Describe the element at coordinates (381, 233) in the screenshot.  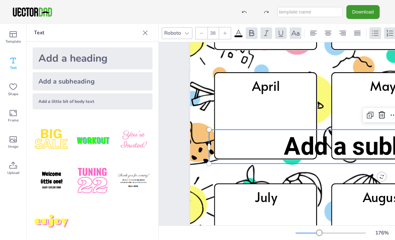
I see `div: 176 %` at that location.